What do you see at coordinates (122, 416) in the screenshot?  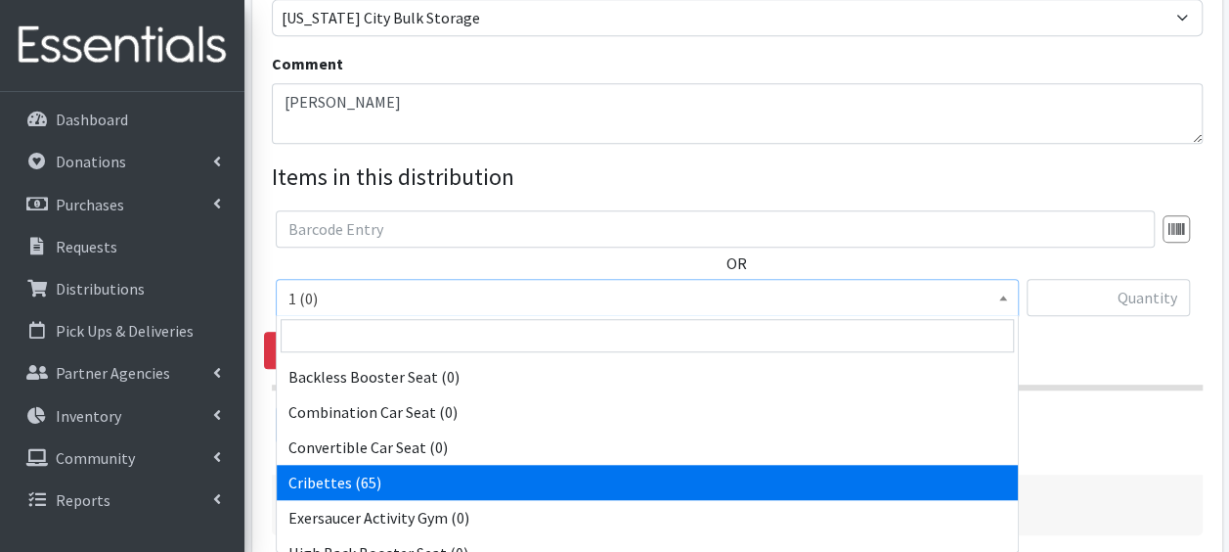 I see `a: Inventory` at bounding box center [122, 416].